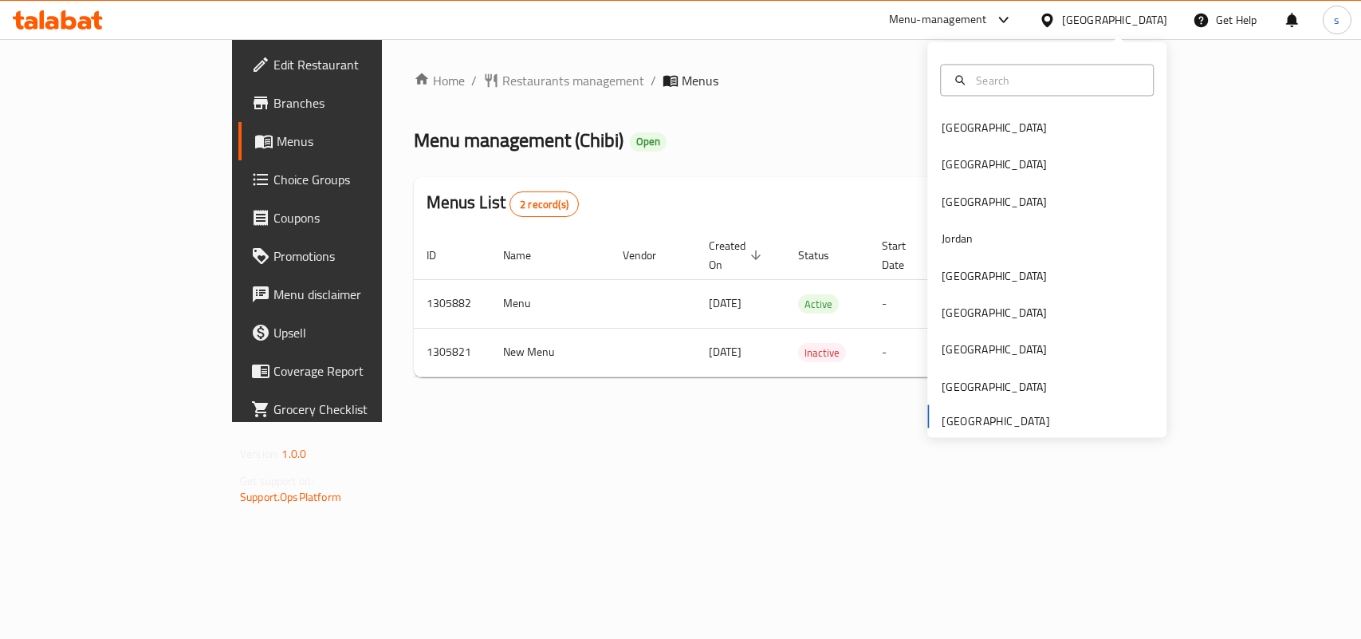 Image resolution: width=1361 pixels, height=639 pixels. What do you see at coordinates (755, 81) in the screenshot?
I see `nav: breadcrumb` at bounding box center [755, 81].